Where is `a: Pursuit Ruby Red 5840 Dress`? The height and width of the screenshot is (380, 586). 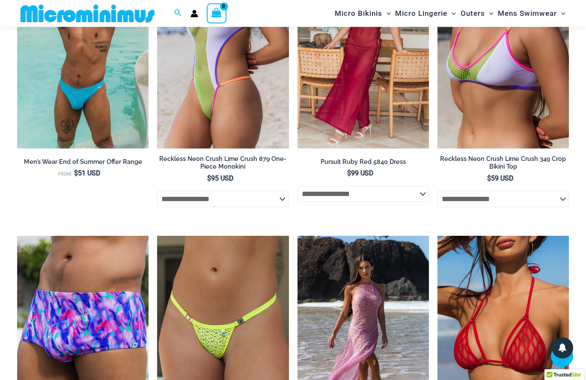
a: Pursuit Ruby Red 5840 Dress is located at coordinates (363, 164).